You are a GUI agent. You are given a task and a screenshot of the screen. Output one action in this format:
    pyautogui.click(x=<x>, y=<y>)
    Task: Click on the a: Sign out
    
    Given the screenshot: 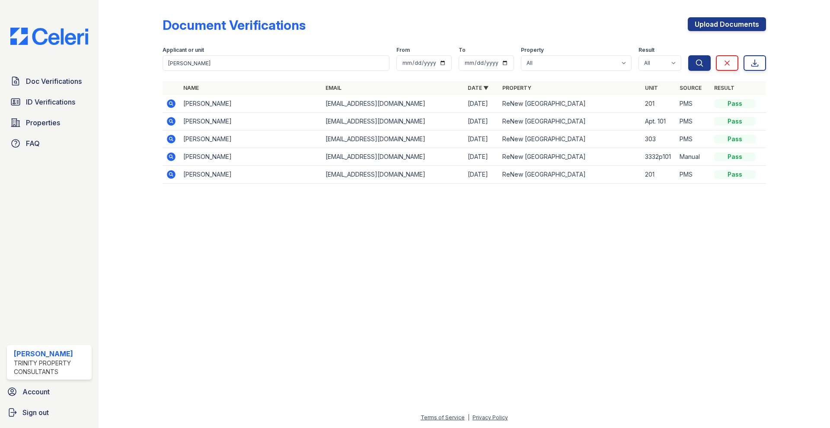 What is the action you would take?
    pyautogui.click(x=49, y=413)
    